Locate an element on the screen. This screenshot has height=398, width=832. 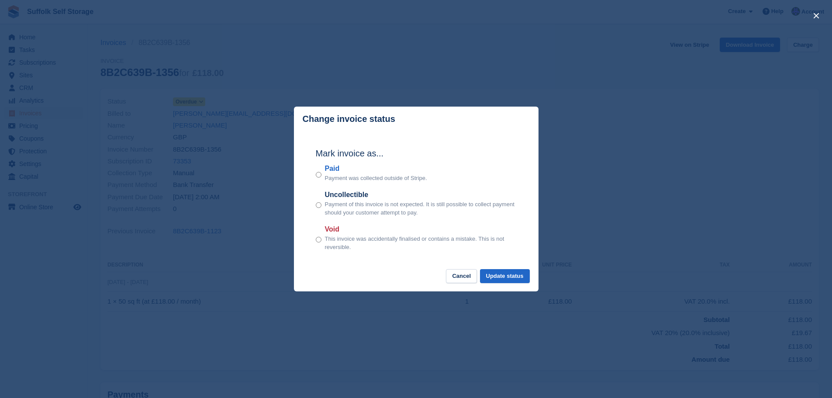
p: This invoice was accidentally finalised or contains a mistake. This is not reversible. is located at coordinates (421, 243).